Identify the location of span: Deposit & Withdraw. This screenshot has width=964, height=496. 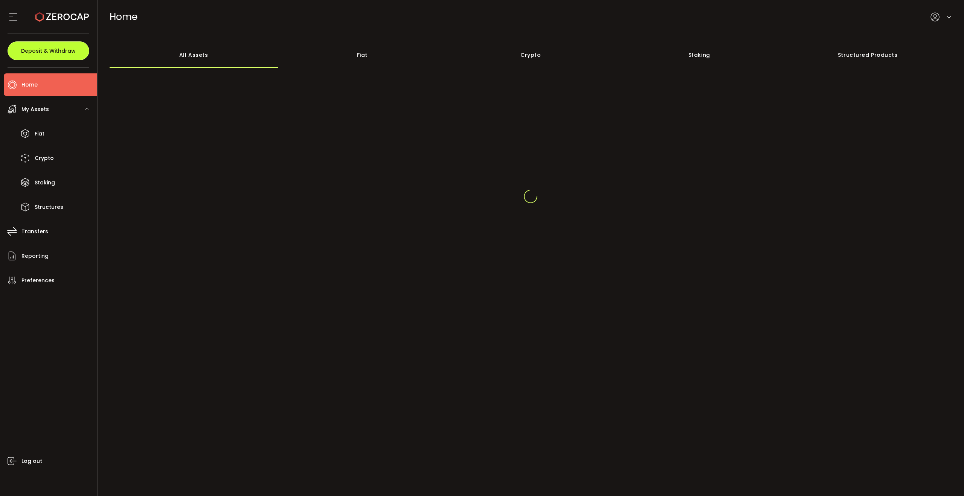
(48, 51).